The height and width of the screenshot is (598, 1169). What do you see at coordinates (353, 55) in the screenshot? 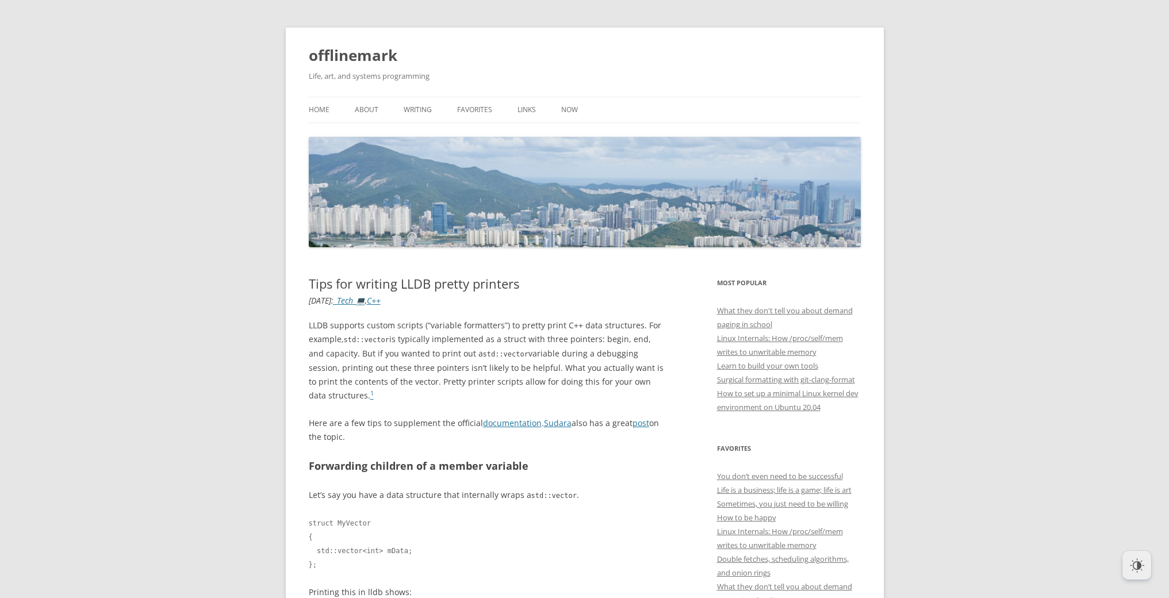
I see `a: offlinemark` at bounding box center [353, 55].